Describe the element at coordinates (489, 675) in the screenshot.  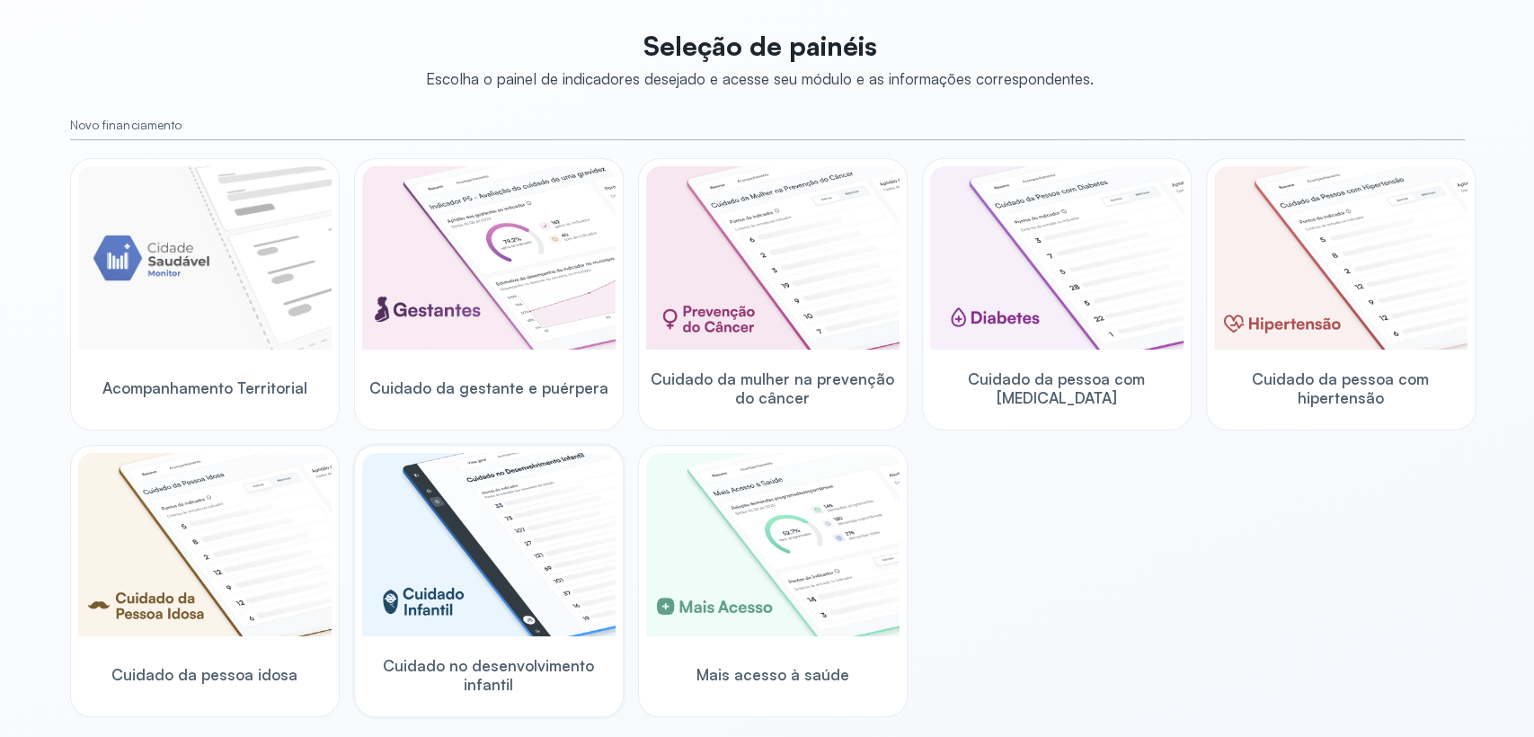
I see `span: Cuidado no desenvolvimento infantil` at that location.